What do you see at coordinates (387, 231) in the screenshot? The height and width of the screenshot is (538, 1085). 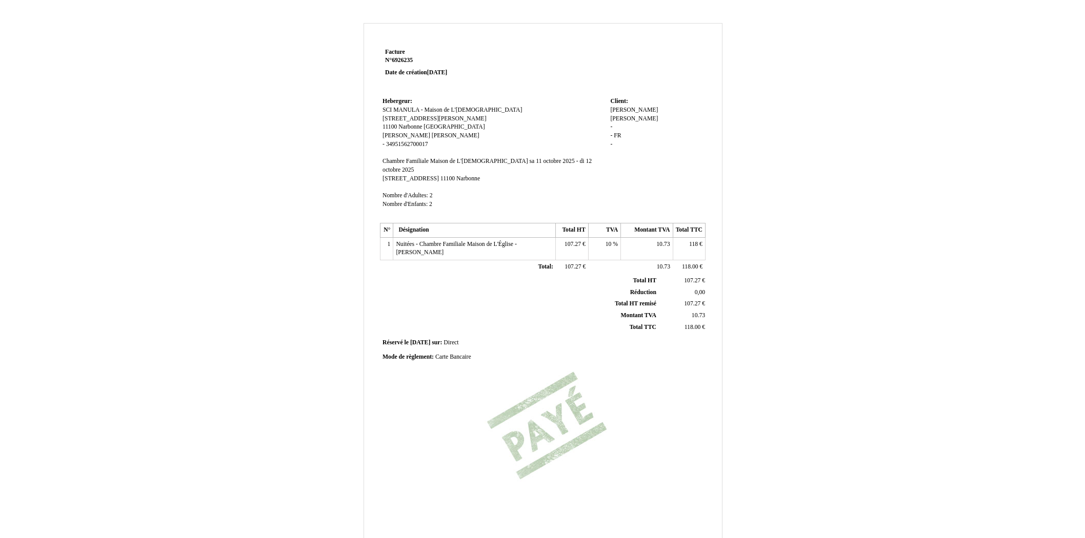 I see `th: N°` at bounding box center [387, 231].